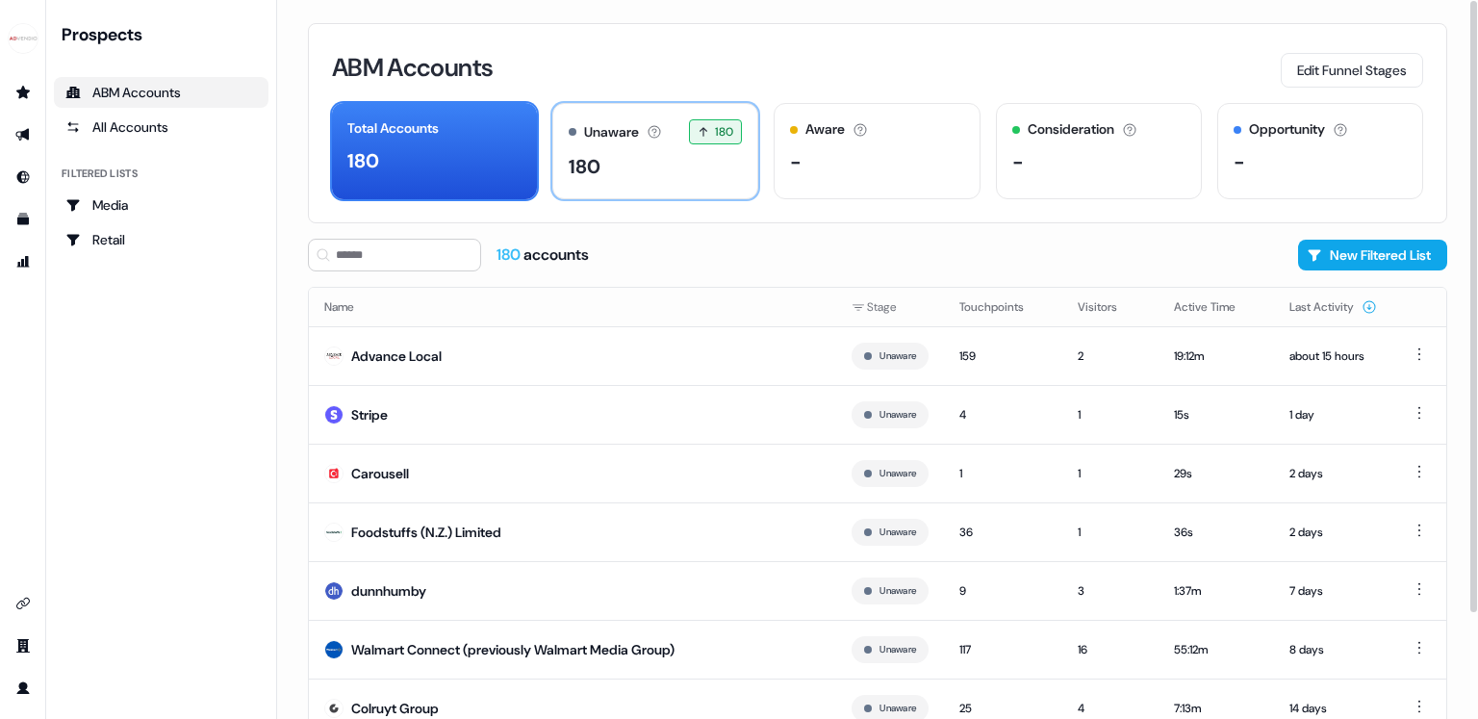 The height and width of the screenshot is (719, 1478). Describe the element at coordinates (1003, 307) in the screenshot. I see `button: Touchpoints` at that location.